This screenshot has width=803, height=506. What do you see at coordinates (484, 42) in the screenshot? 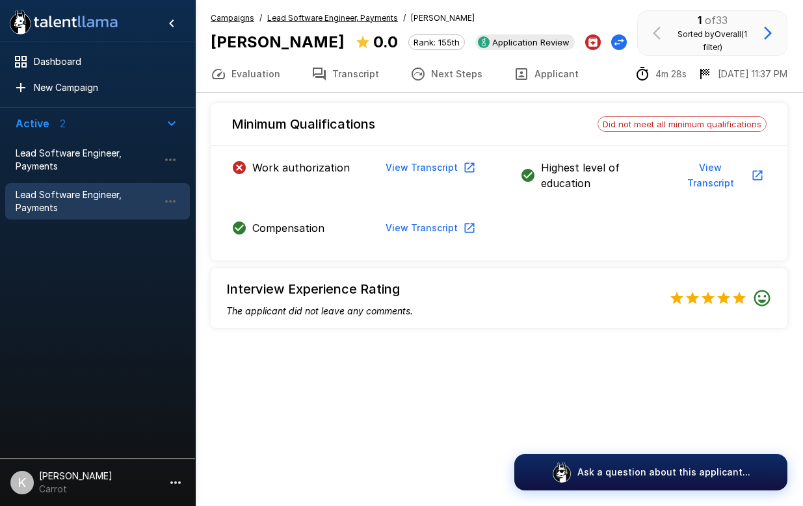
I see `img: greenhouse_logo.jpeg` at bounding box center [484, 42].